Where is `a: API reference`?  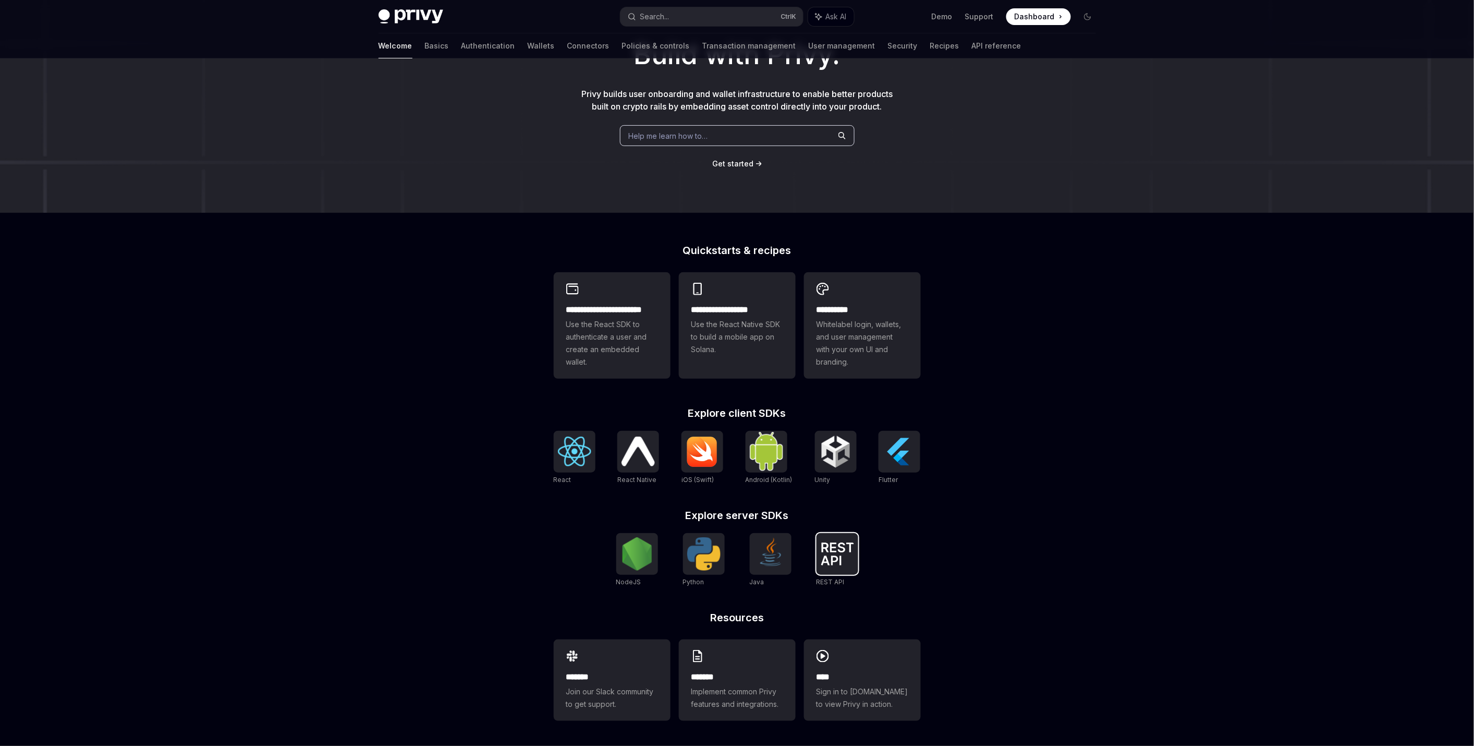 a: API reference is located at coordinates (996, 46).